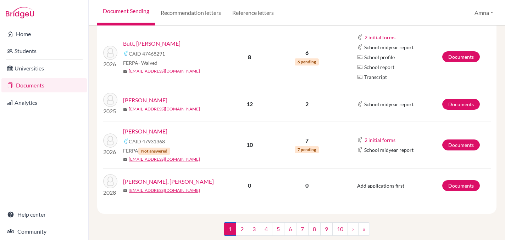 The width and height of the screenshot is (505, 240). I want to click on span: Add applications first, so click(381, 186).